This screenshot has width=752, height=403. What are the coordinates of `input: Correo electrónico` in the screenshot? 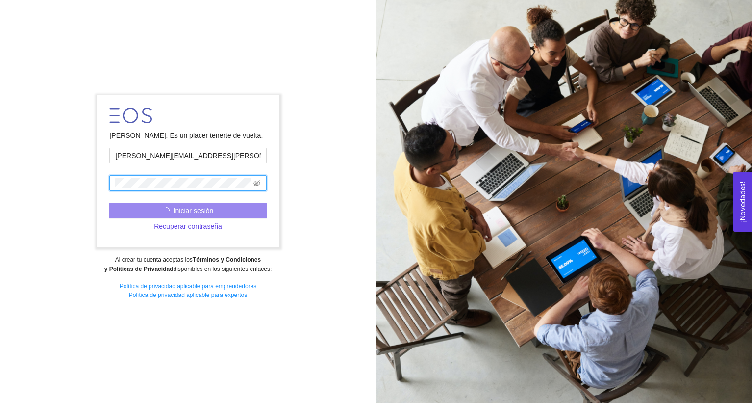 It's located at (188, 155).